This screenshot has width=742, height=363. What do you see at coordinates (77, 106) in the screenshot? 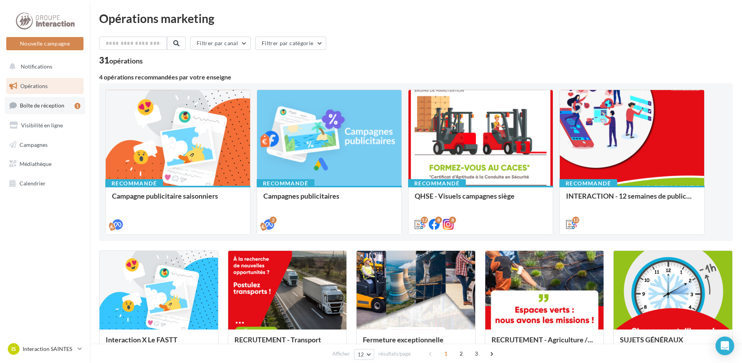
I see `div: 1` at bounding box center [77, 106].